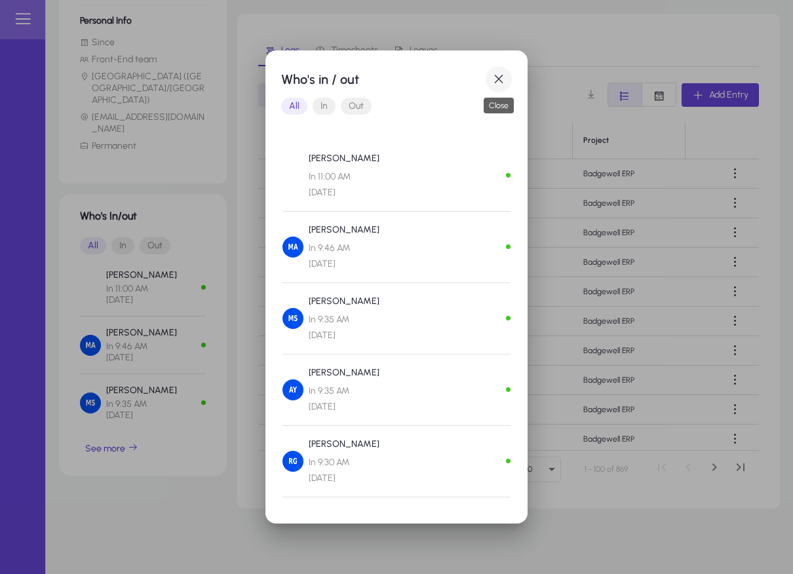 Image resolution: width=793 pixels, height=574 pixels. I want to click on div: Close, so click(498, 105).